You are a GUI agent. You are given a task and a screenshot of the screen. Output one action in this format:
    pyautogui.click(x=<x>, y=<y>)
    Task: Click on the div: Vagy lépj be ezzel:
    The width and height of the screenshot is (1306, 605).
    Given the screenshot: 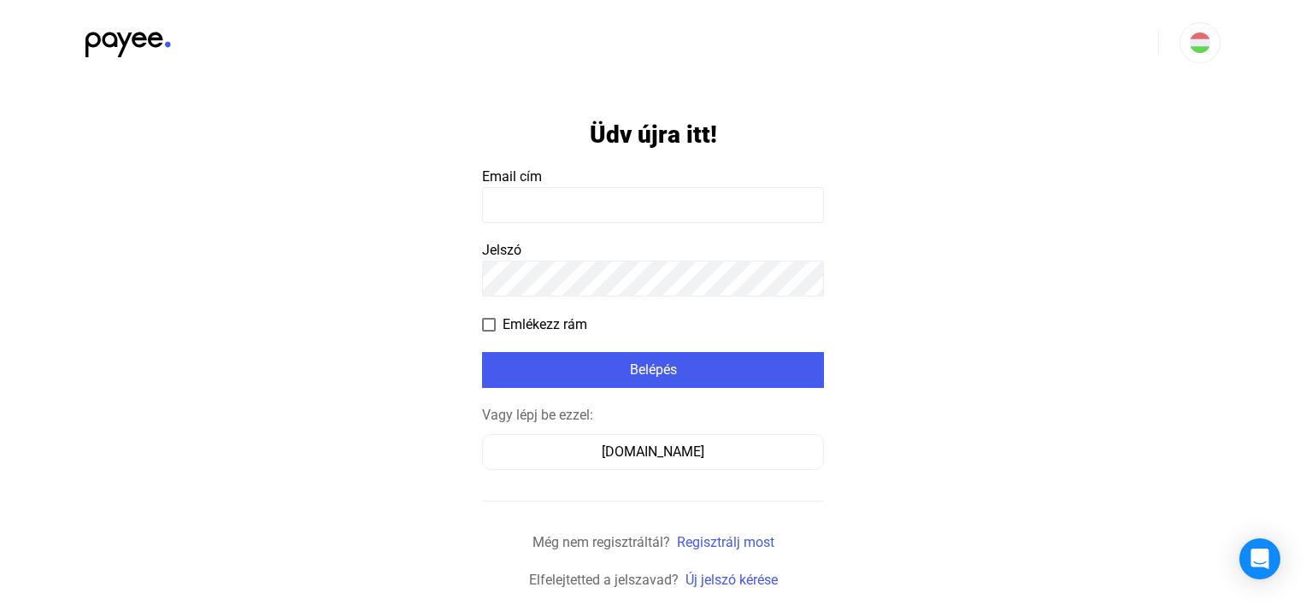 What is the action you would take?
    pyautogui.click(x=653, y=416)
    